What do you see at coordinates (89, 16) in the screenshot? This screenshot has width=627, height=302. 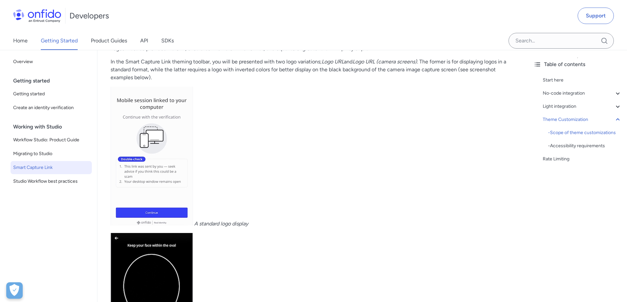 I see `h1: Developers` at bounding box center [89, 16].